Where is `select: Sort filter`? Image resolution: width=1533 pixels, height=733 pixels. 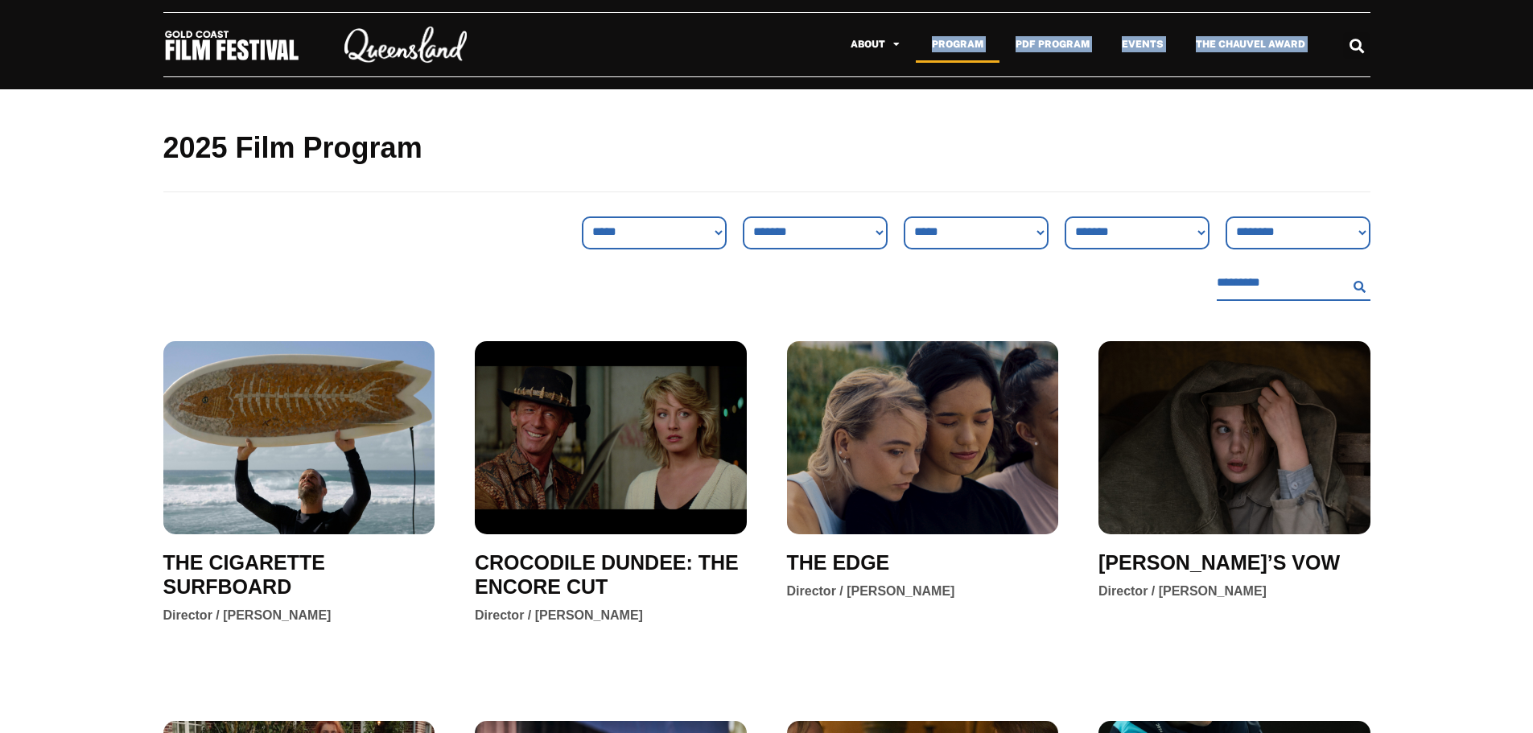 select: Sort filter is located at coordinates (815, 233).